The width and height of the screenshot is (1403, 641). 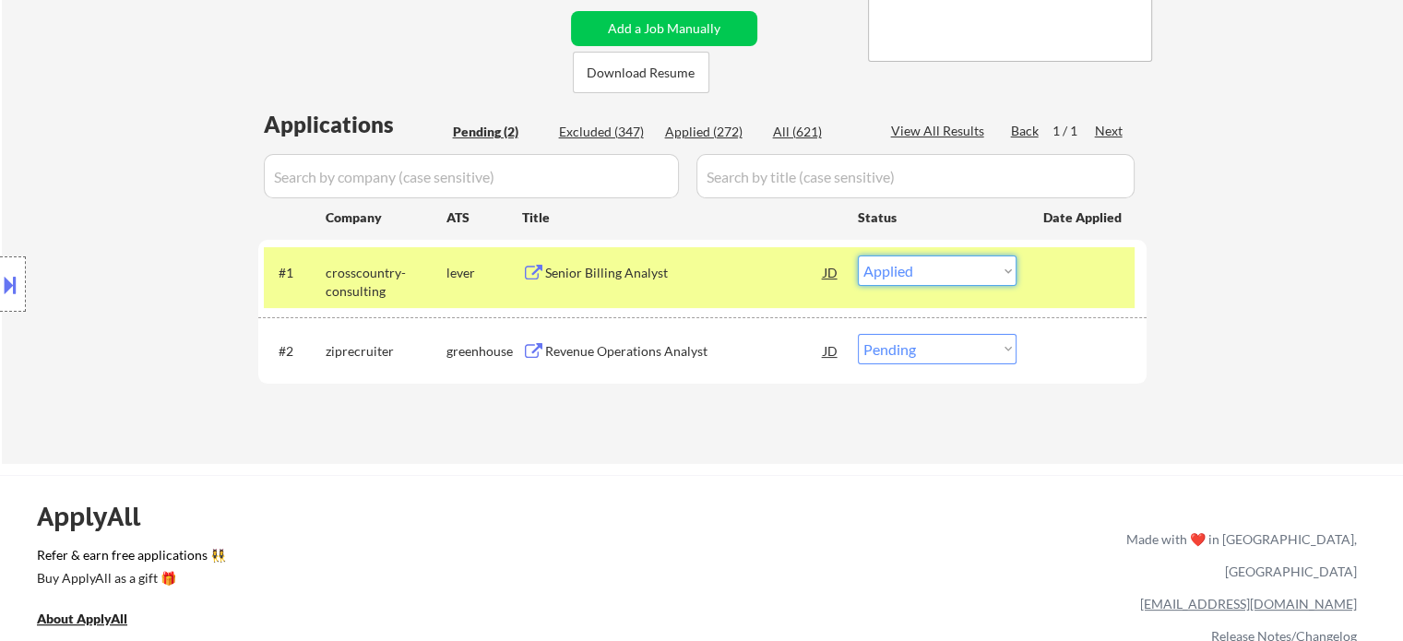 What do you see at coordinates (499, 132) in the screenshot?
I see `div: Pending (2)` at bounding box center [499, 132].